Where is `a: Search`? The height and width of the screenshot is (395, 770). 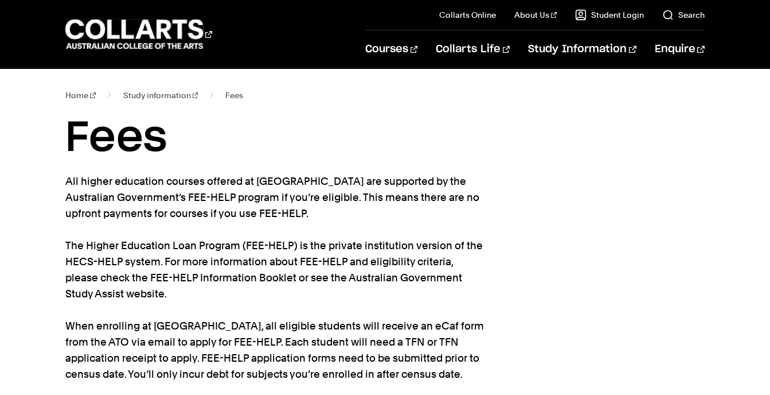
a: Search is located at coordinates (684, 15).